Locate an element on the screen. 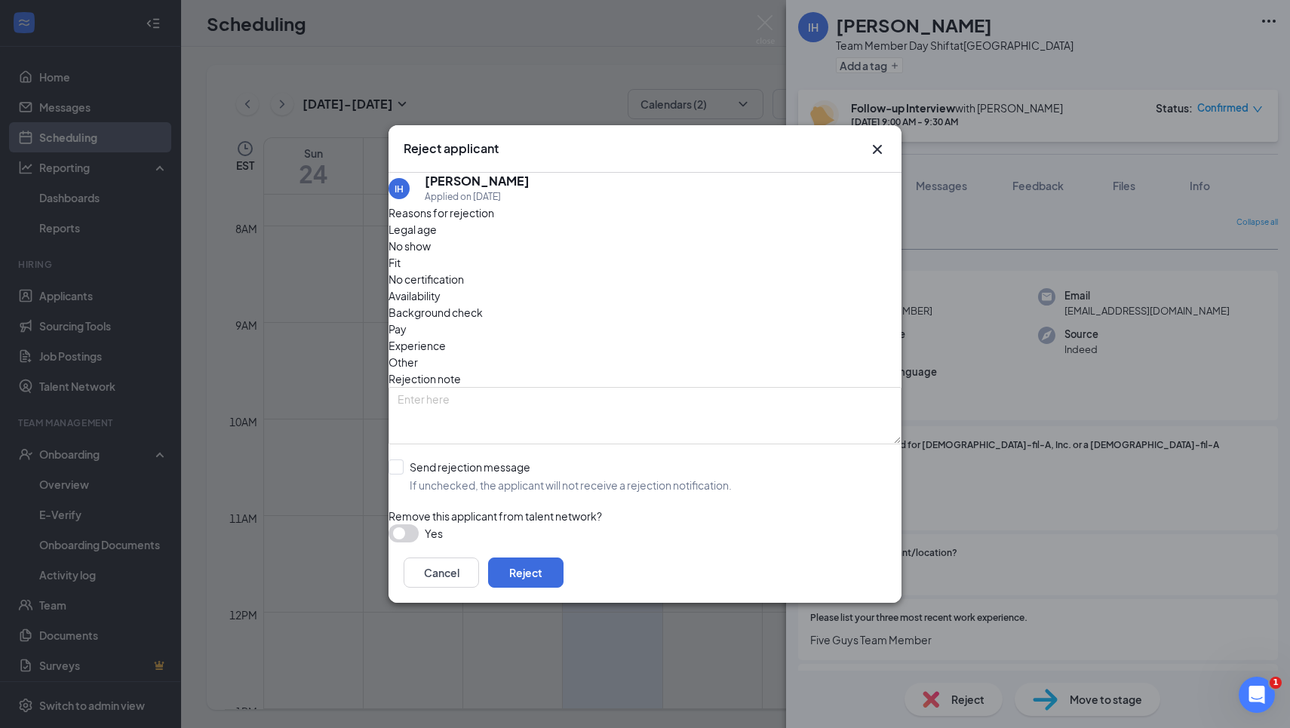 This screenshot has width=1290, height=728. button: Close is located at coordinates (877, 149).